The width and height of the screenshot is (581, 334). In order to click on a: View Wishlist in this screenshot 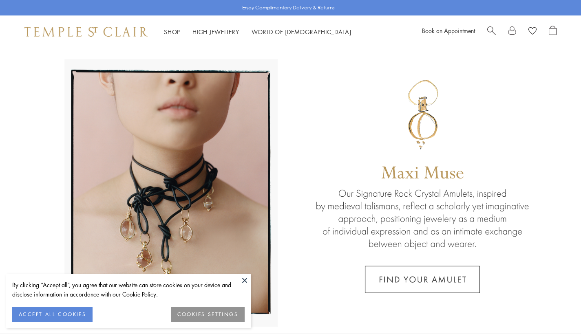, I will do `click(532, 32)`.